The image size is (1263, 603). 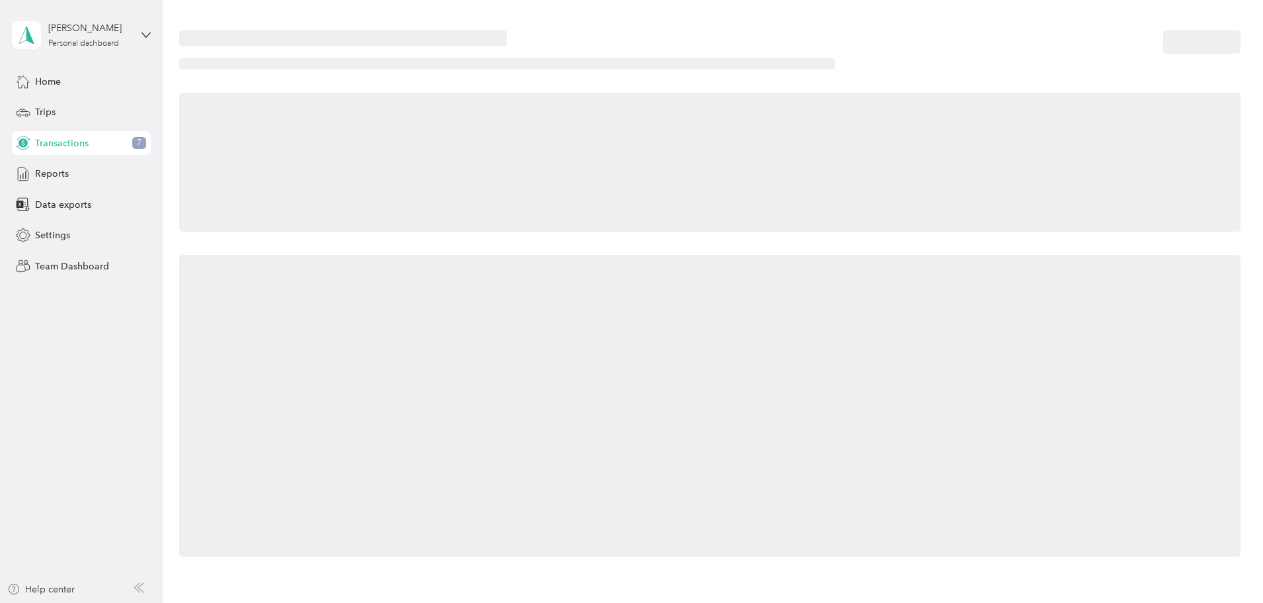 I want to click on button: Help center, so click(x=41, y=589).